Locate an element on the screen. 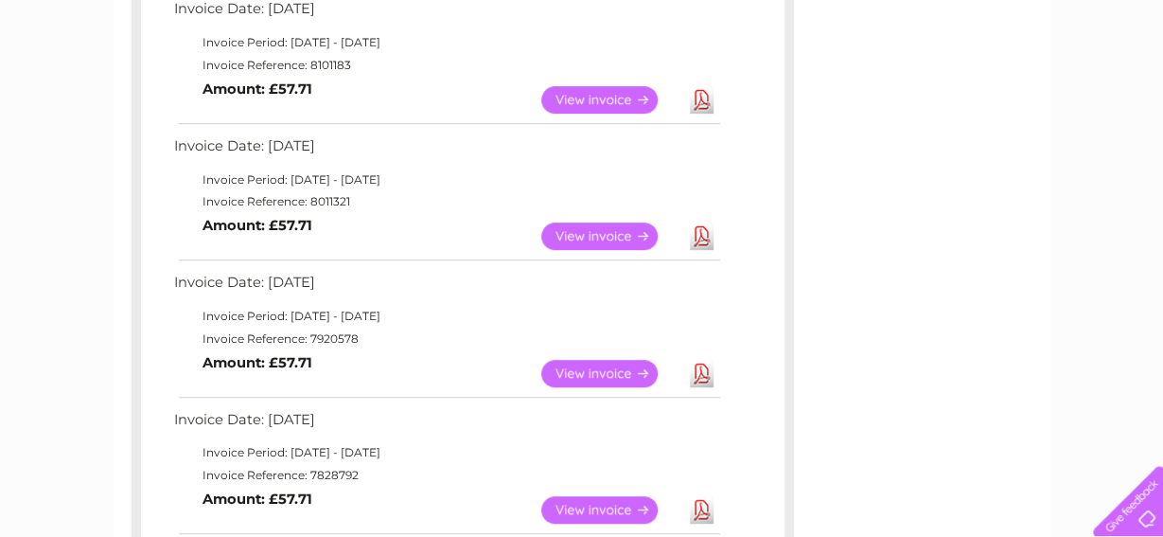 This screenshot has height=537, width=1163. a: Telecoms is located at coordinates (959, 87).